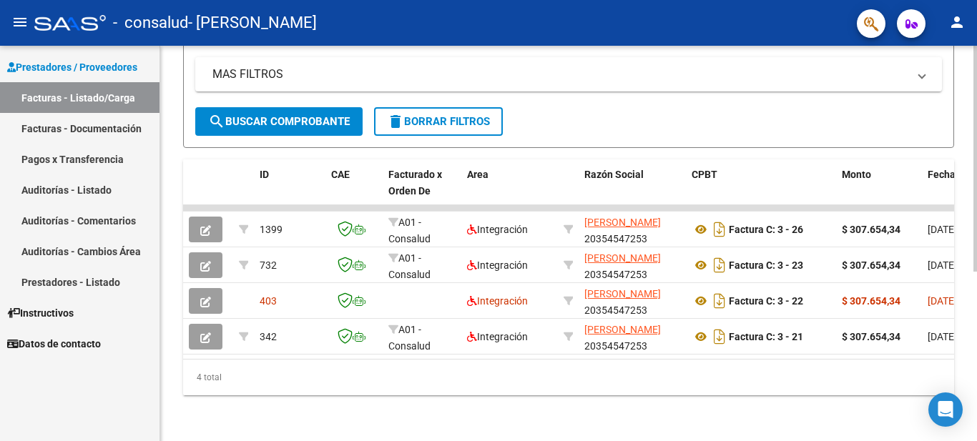 The height and width of the screenshot is (441, 977). I want to click on datatable-header-cell: Razón Social, so click(632, 191).